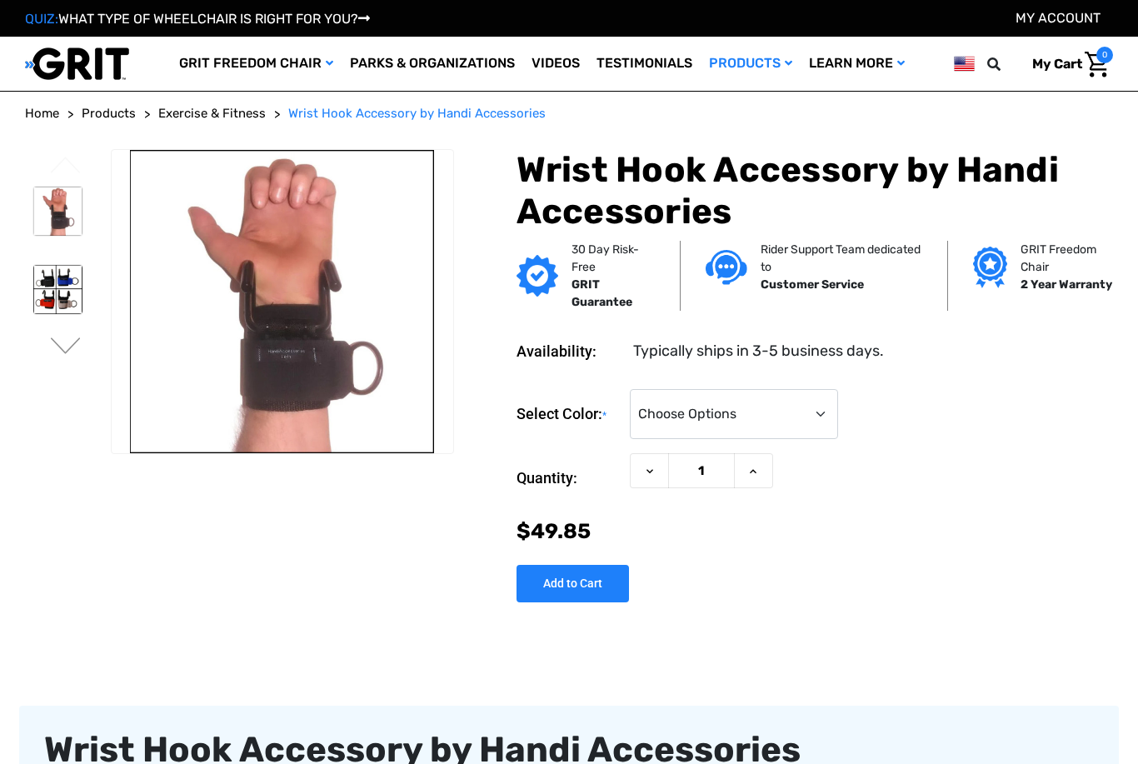  I want to click on nav: Breadcrumb, so click(569, 113).